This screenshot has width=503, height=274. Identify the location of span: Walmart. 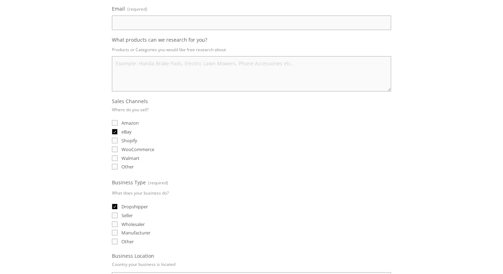
(130, 158).